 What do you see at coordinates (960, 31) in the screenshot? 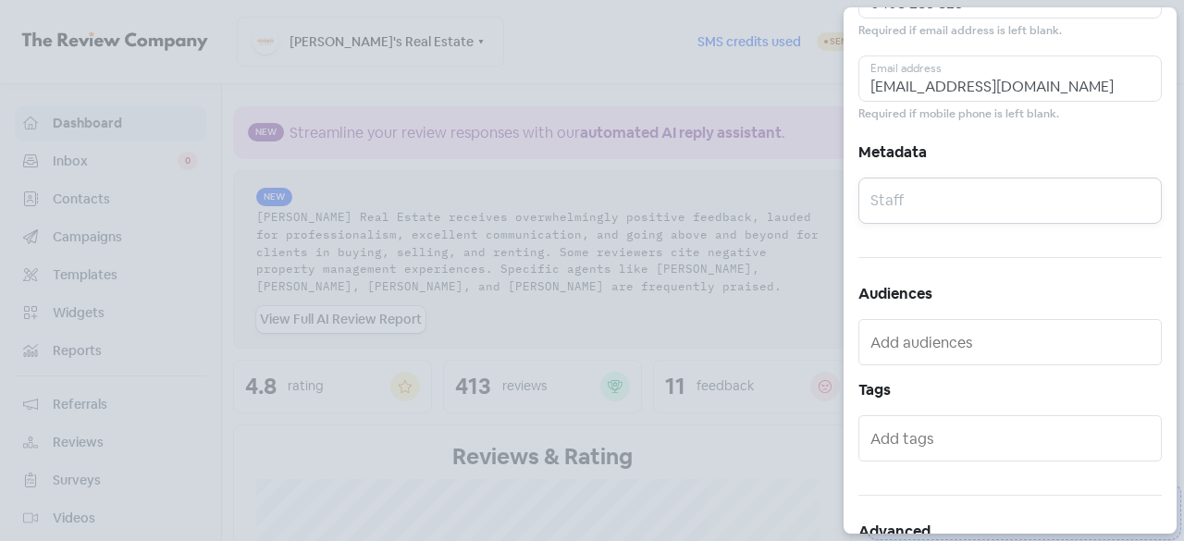
I see `small: Required if email address is left blank.` at bounding box center [960, 31].